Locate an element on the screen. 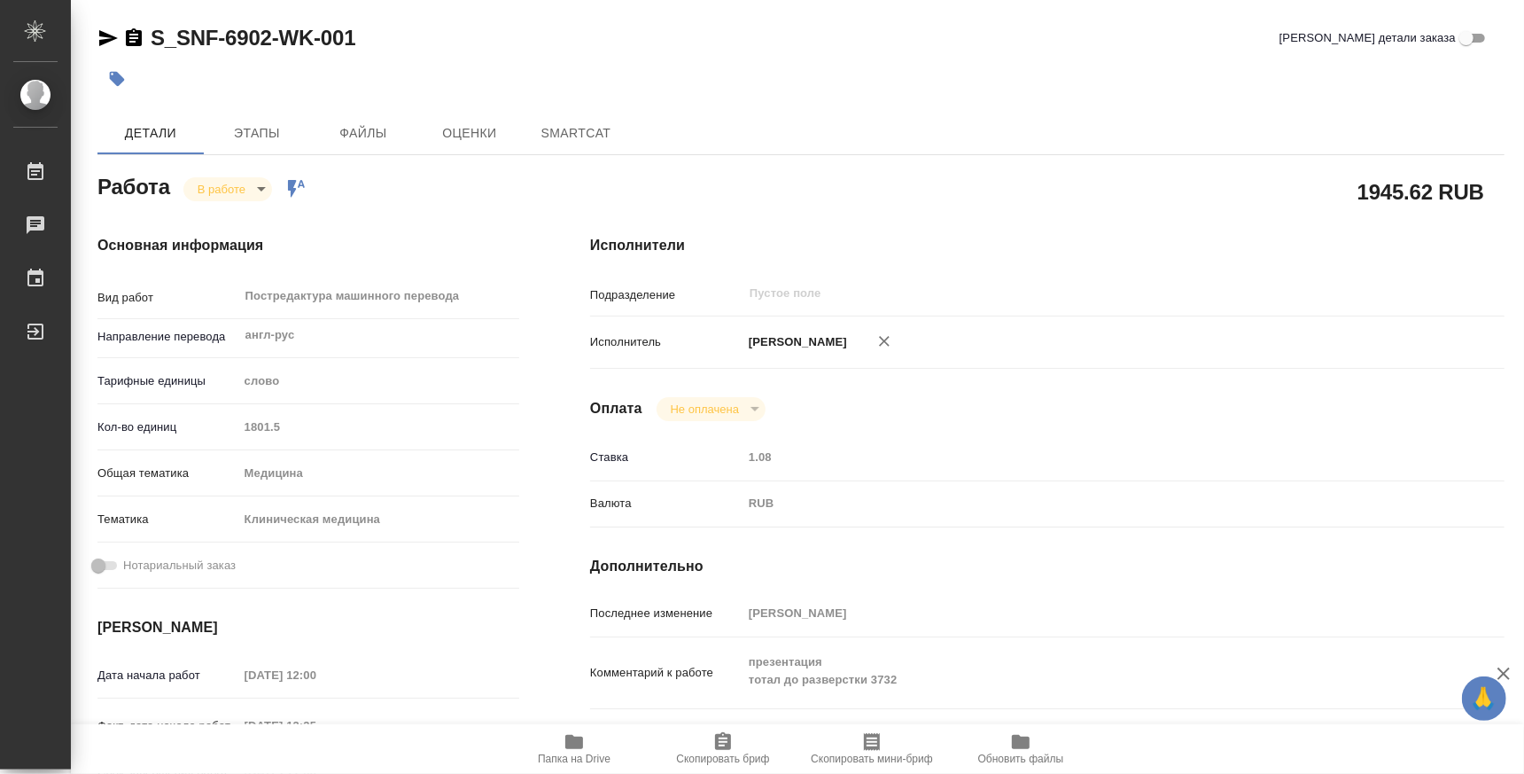 This screenshot has width=1524, height=774. p: Исполнитель is located at coordinates (666, 342).